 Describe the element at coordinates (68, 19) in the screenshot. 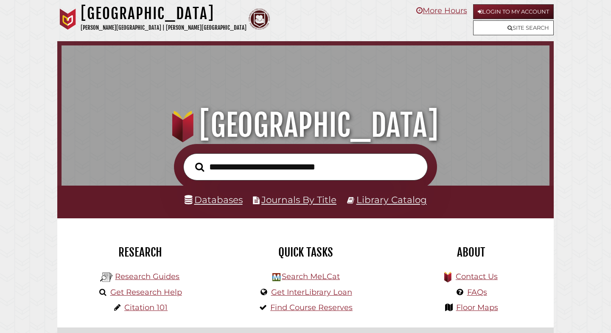

I see `img: Calvin University` at that location.